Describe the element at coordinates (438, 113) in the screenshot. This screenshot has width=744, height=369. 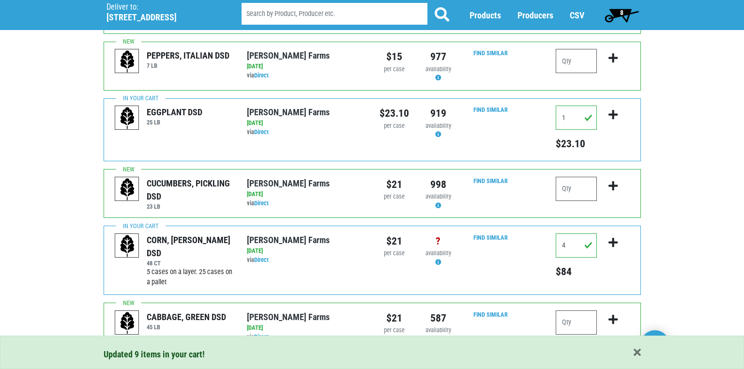
I see `div: 919` at that location.